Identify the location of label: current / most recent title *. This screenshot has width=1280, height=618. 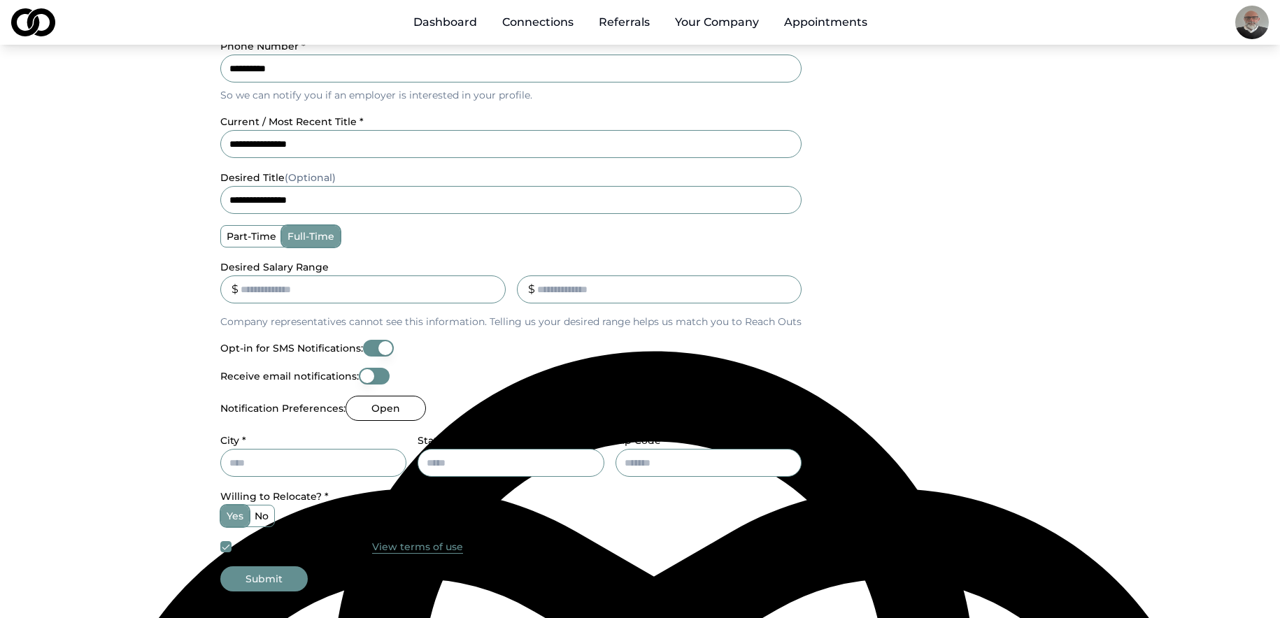
(292, 122).